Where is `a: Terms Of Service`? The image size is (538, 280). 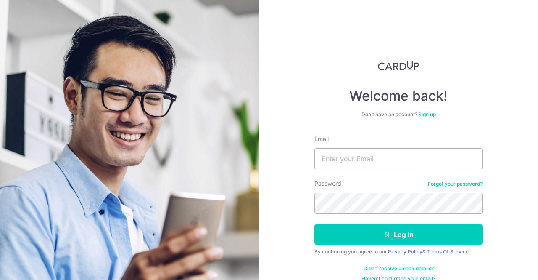 a: Terms Of Service is located at coordinates (448, 251).